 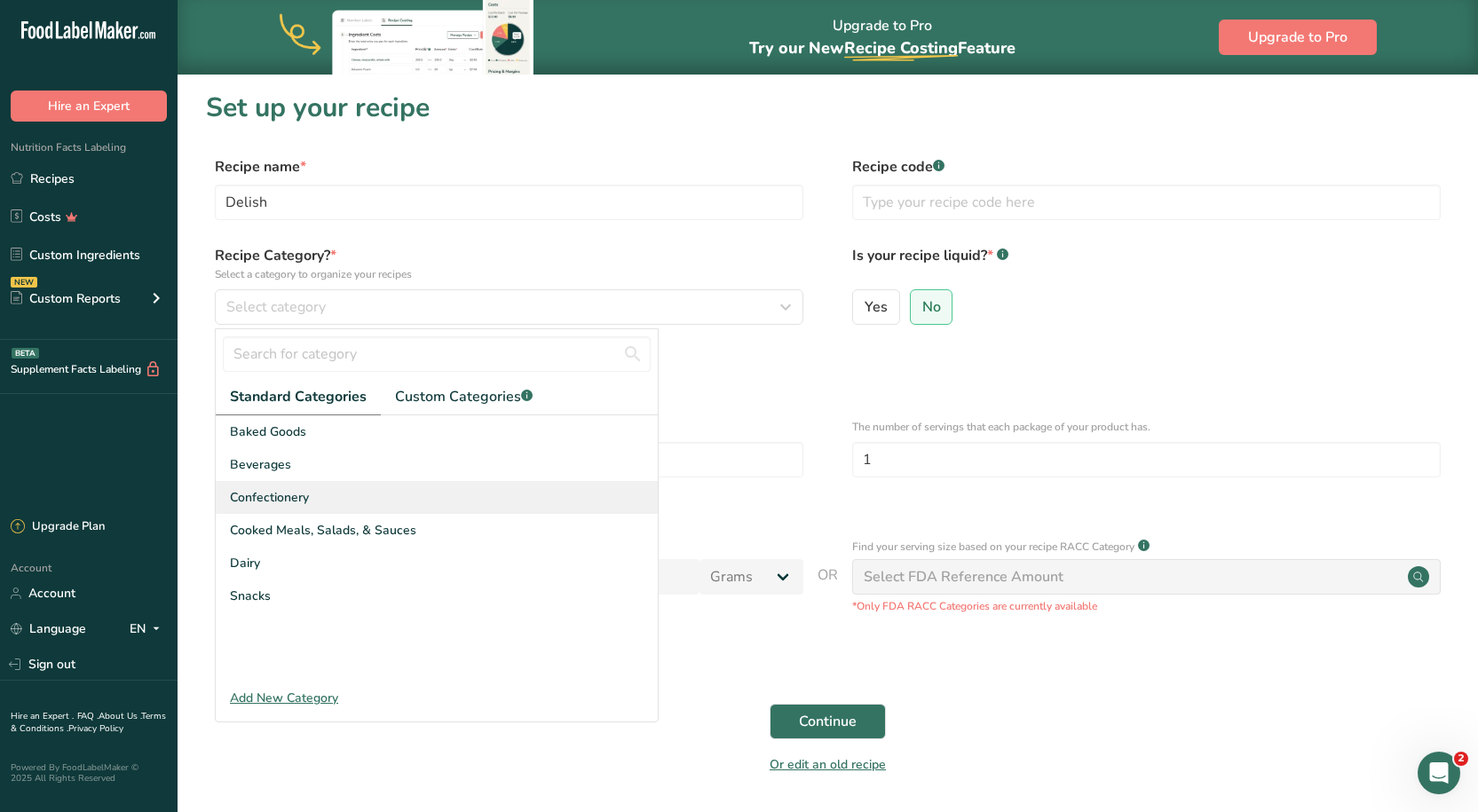 I want to click on button: Hire an Expert, so click(x=89, y=106).